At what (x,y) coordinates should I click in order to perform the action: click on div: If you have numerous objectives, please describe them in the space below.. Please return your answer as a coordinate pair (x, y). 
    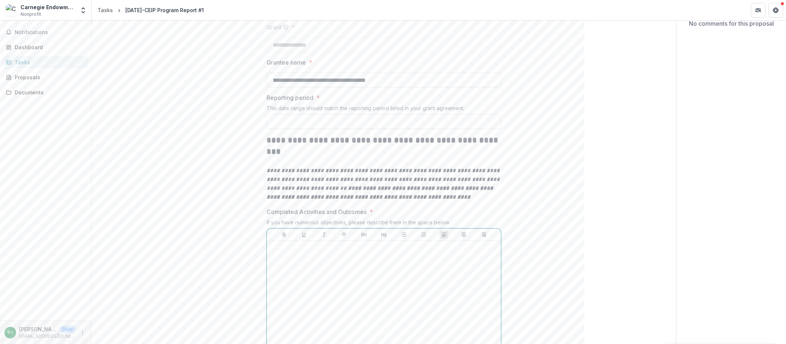
    Looking at the image, I should click on (384, 223).